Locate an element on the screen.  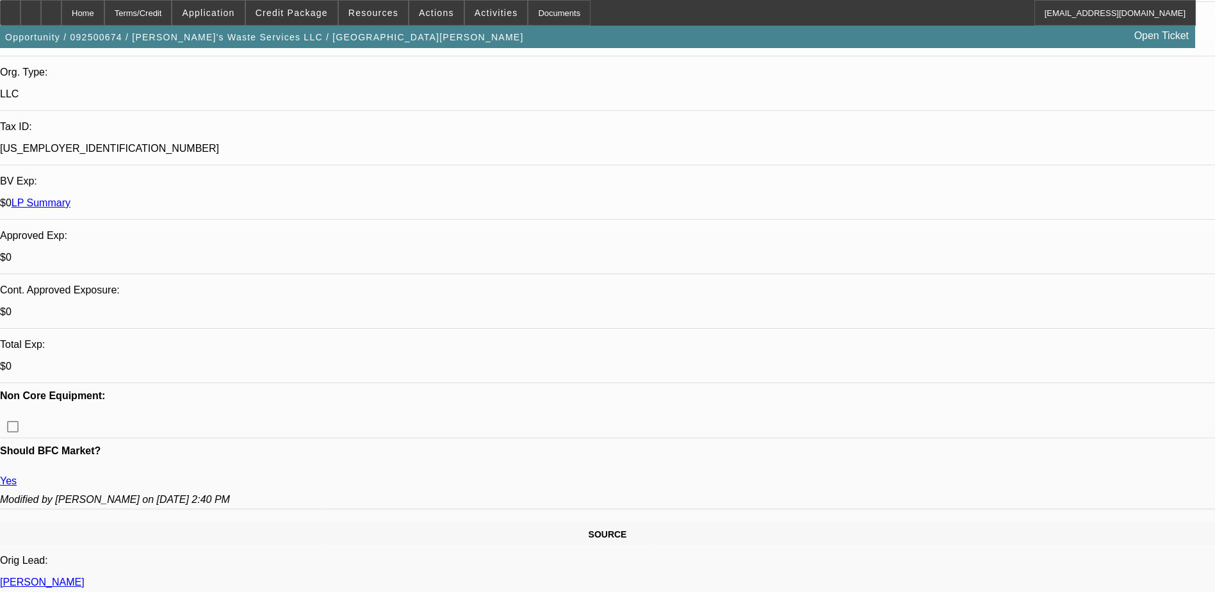
span: Application is located at coordinates (208, 13).